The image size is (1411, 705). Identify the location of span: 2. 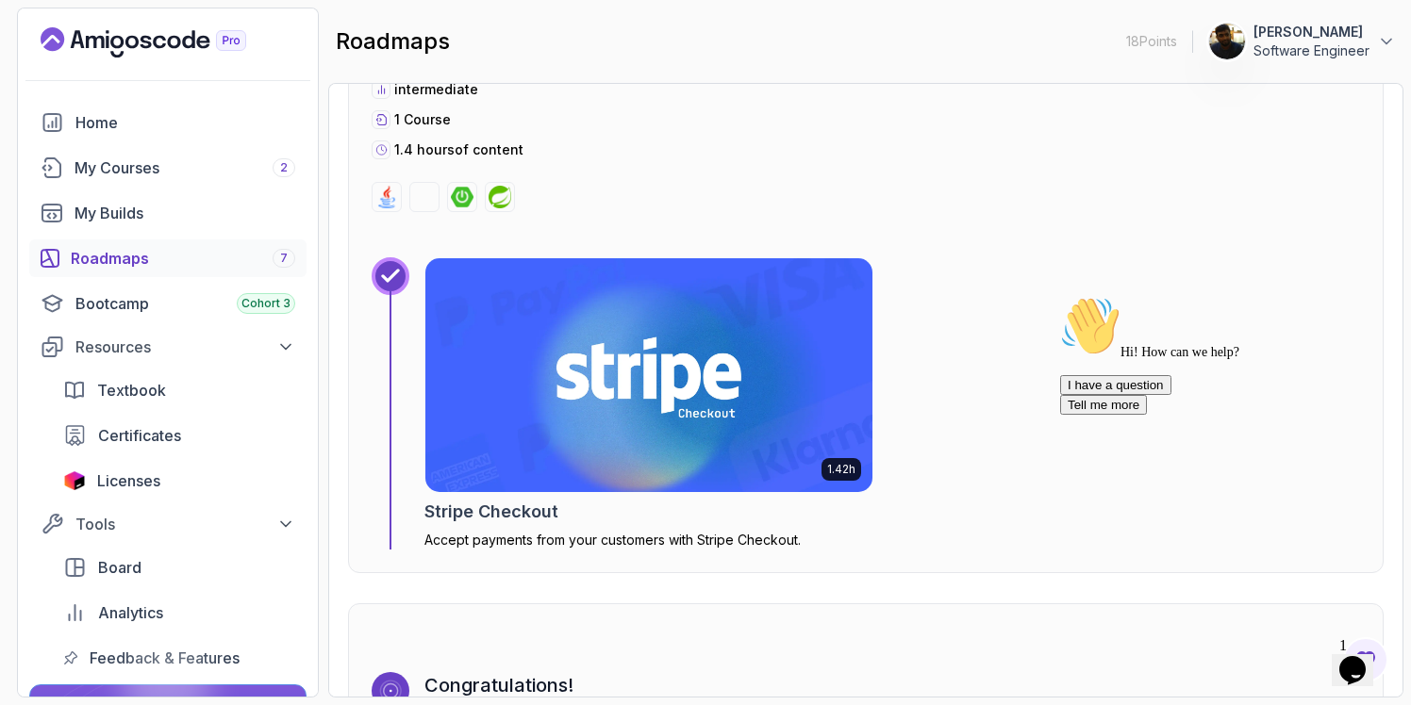
(284, 168).